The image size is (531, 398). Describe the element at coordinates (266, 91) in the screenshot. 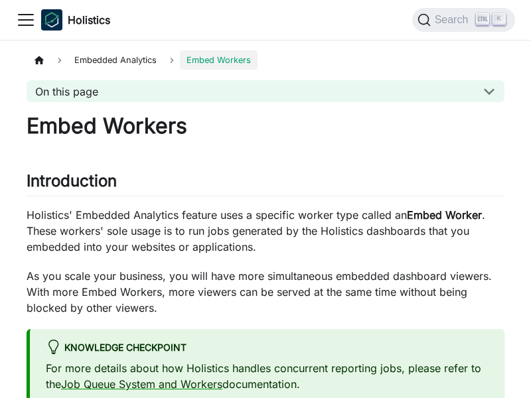

I see `button: On this page` at that location.